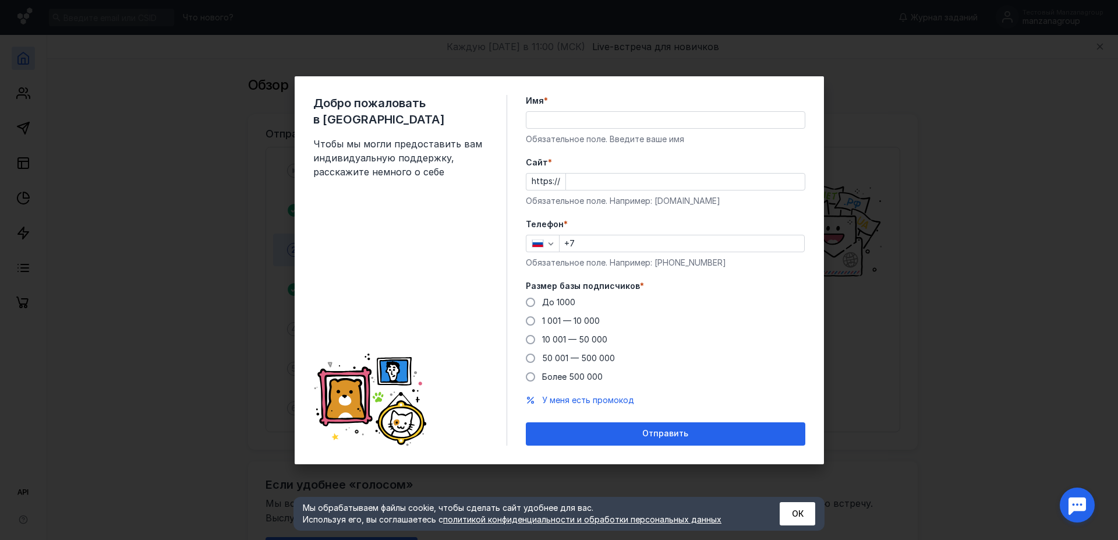  Describe the element at coordinates (582, 519) in the screenshot. I see `a: политикой конфиденциальности и обработки персональных данных` at that location.